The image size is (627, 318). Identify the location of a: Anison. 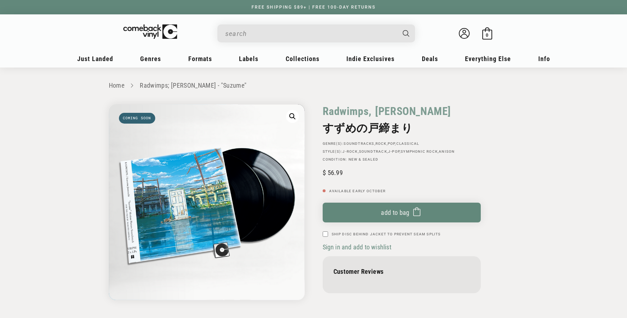
(447, 151).